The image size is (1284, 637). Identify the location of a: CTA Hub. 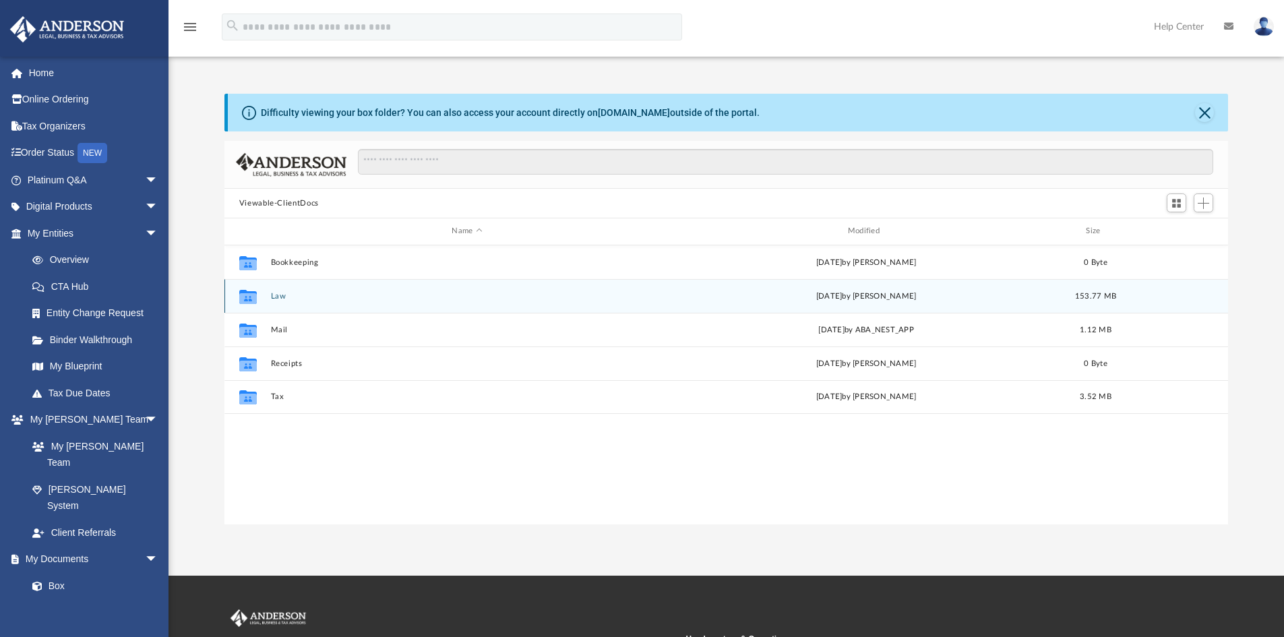
(98, 286).